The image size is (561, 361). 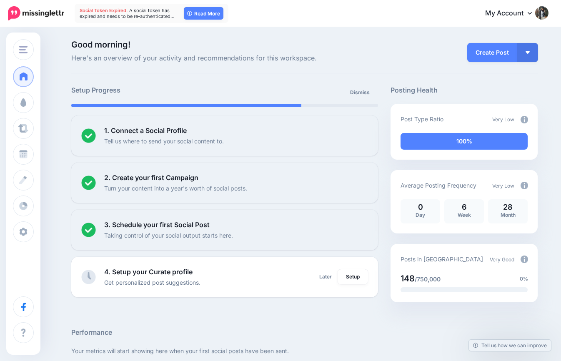 I want to click on a: Setup, so click(x=353, y=277).